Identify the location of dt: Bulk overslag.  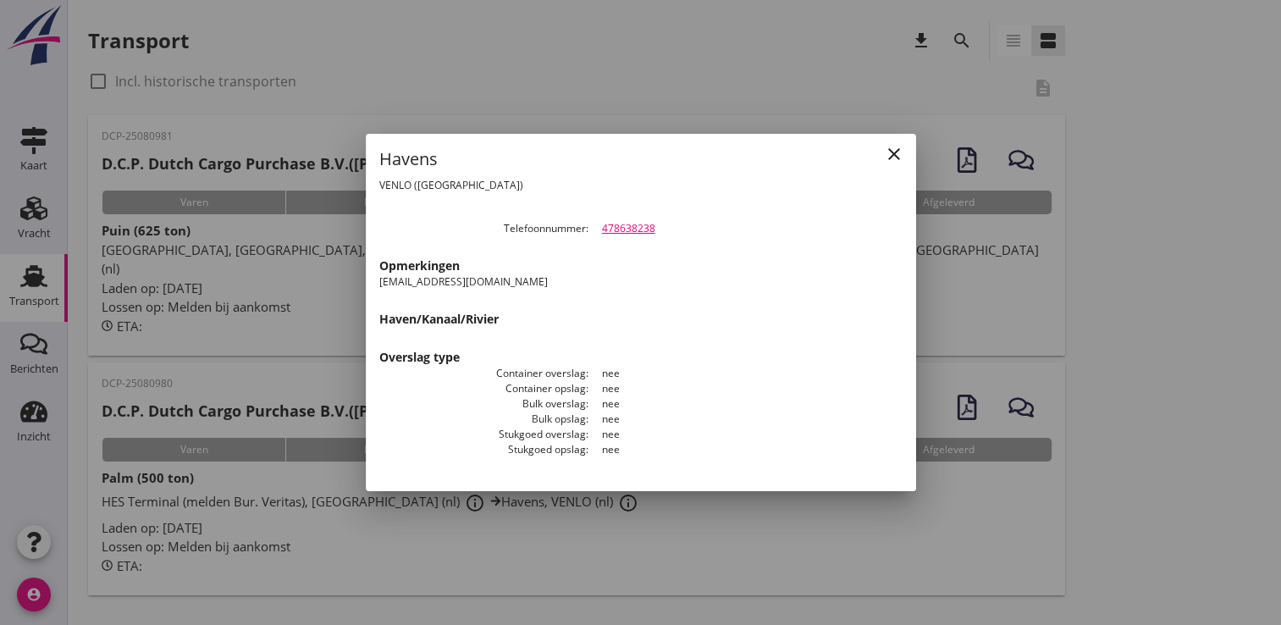
(484, 404).